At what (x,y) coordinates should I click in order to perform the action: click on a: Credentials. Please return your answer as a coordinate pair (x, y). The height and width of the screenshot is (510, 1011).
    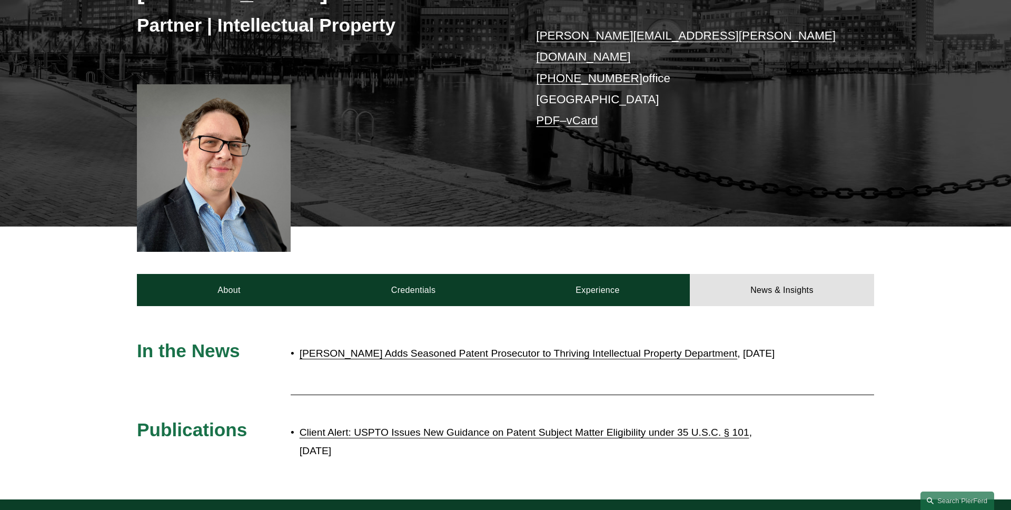
    Looking at the image, I should click on (413, 290).